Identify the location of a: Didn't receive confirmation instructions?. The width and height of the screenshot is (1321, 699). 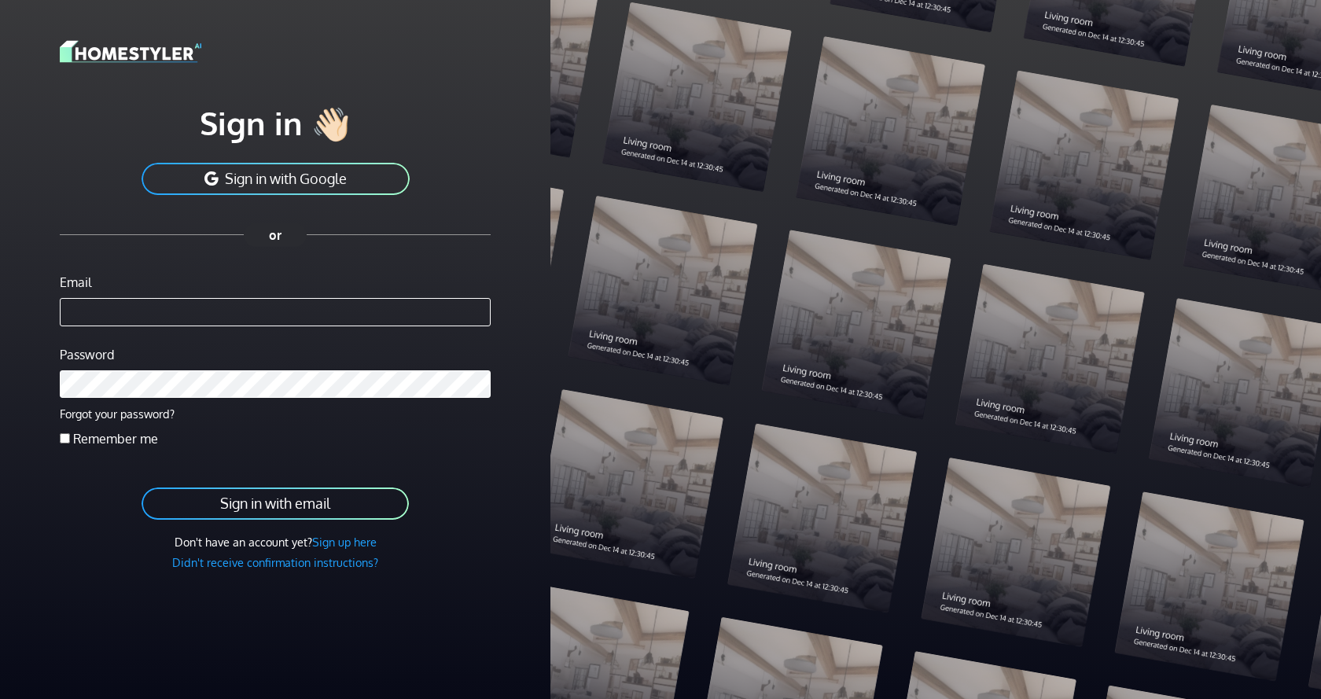
(275, 562).